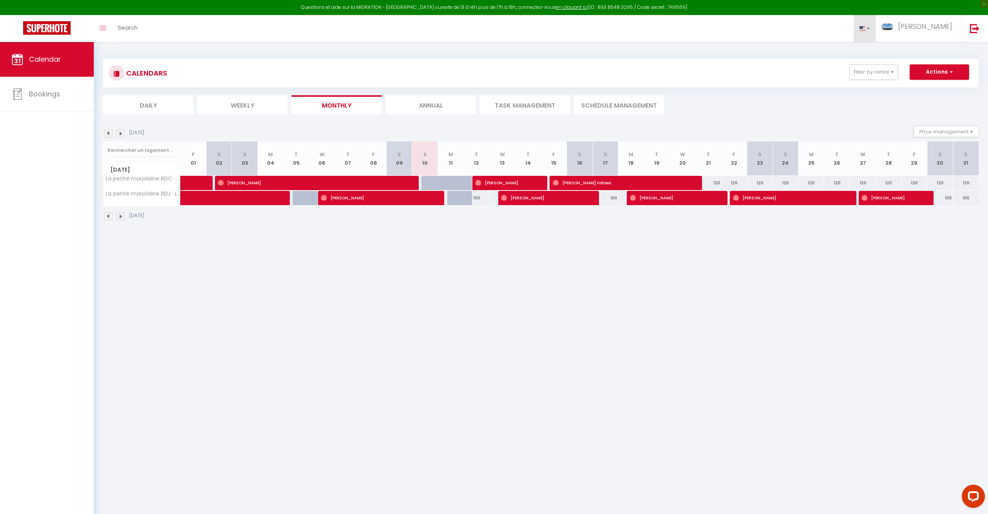  What do you see at coordinates (348, 159) in the screenshot?
I see `th: 07` at bounding box center [348, 159].